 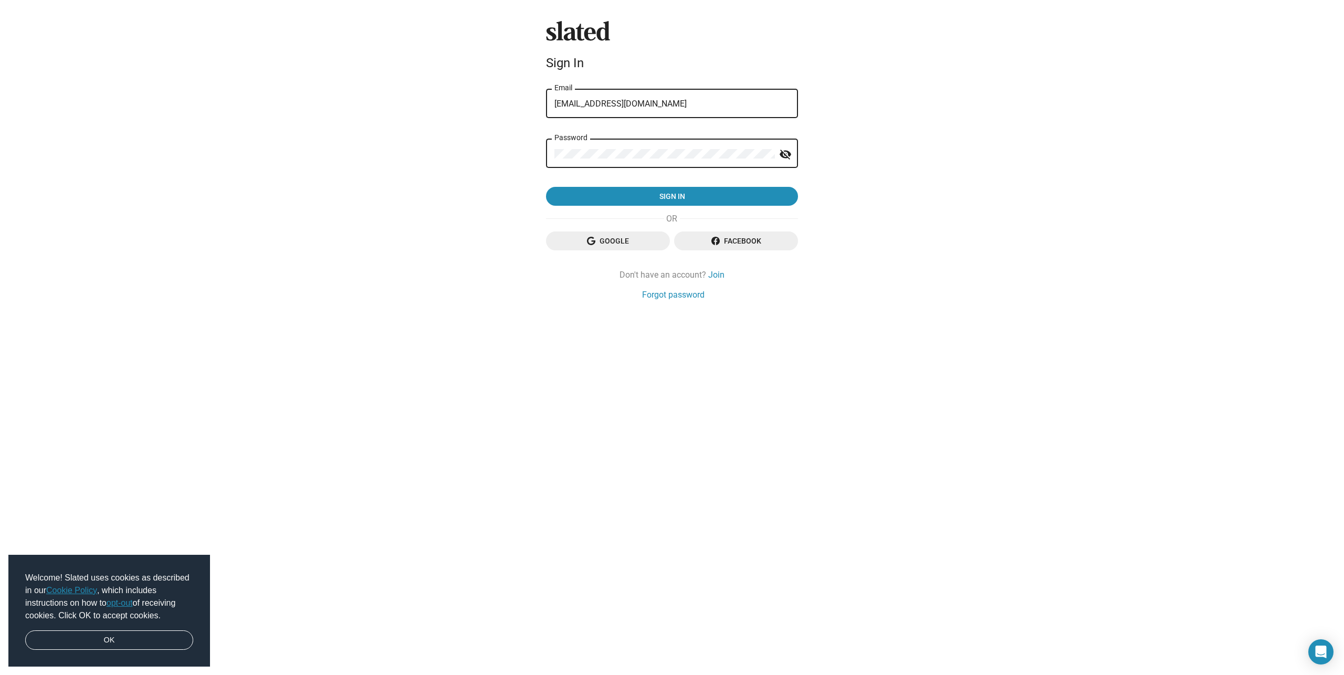 I want to click on span: Facebook, so click(x=736, y=241).